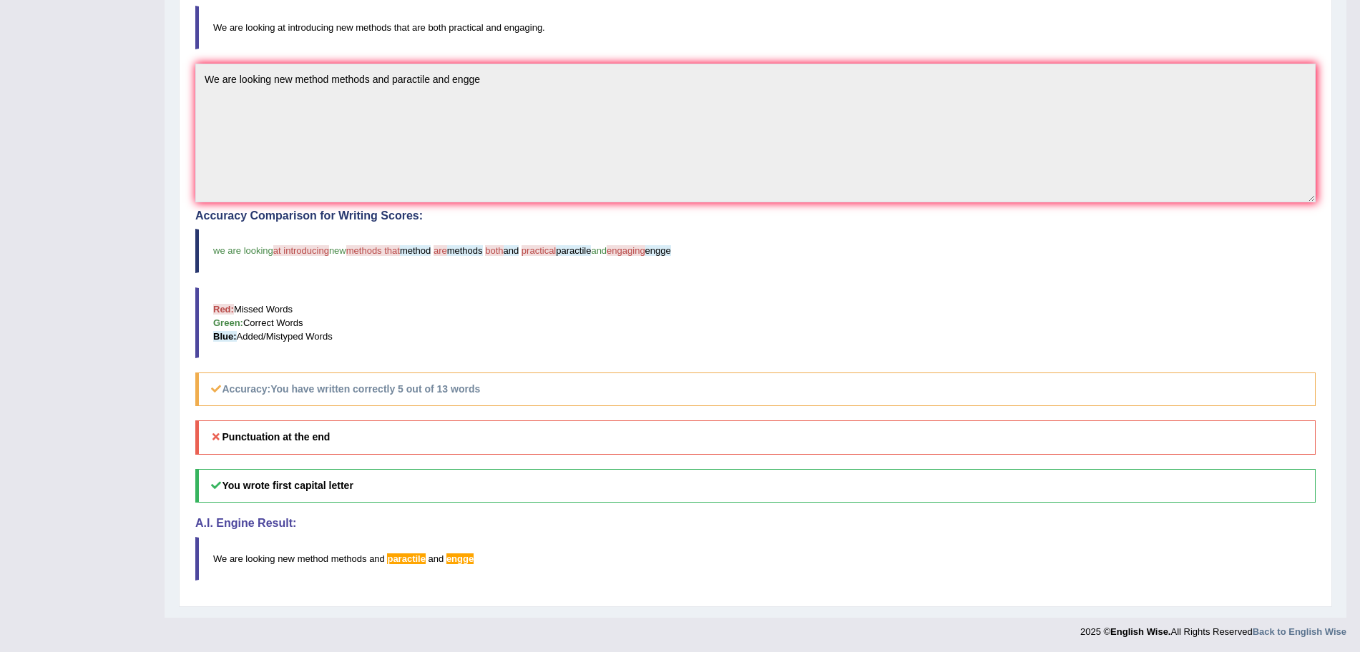 The width and height of the screenshot is (1360, 652). Describe the element at coordinates (658, 250) in the screenshot. I see `span: engge` at that location.